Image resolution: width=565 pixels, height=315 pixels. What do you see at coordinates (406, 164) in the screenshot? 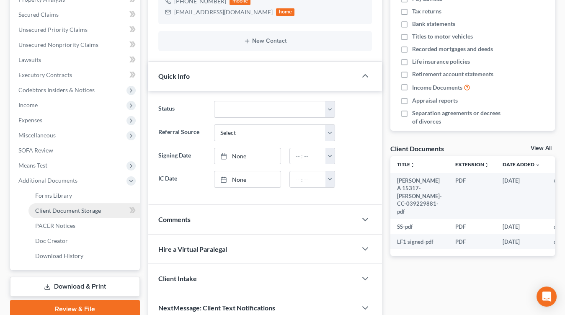
I see `a: Titleunfold_more` at bounding box center [406, 164].